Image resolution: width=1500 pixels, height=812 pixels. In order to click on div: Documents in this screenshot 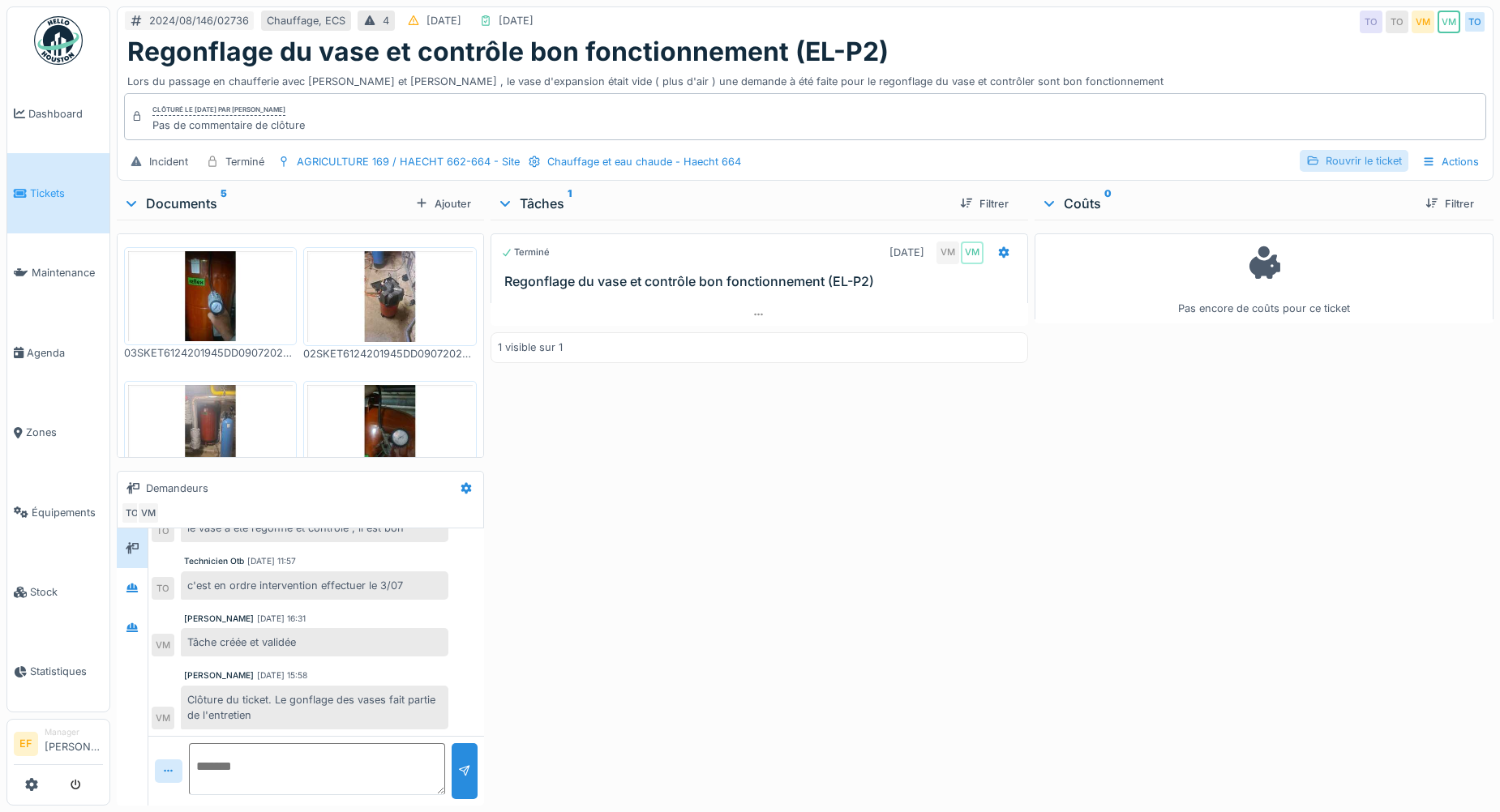, I will do `click(266, 203)`.